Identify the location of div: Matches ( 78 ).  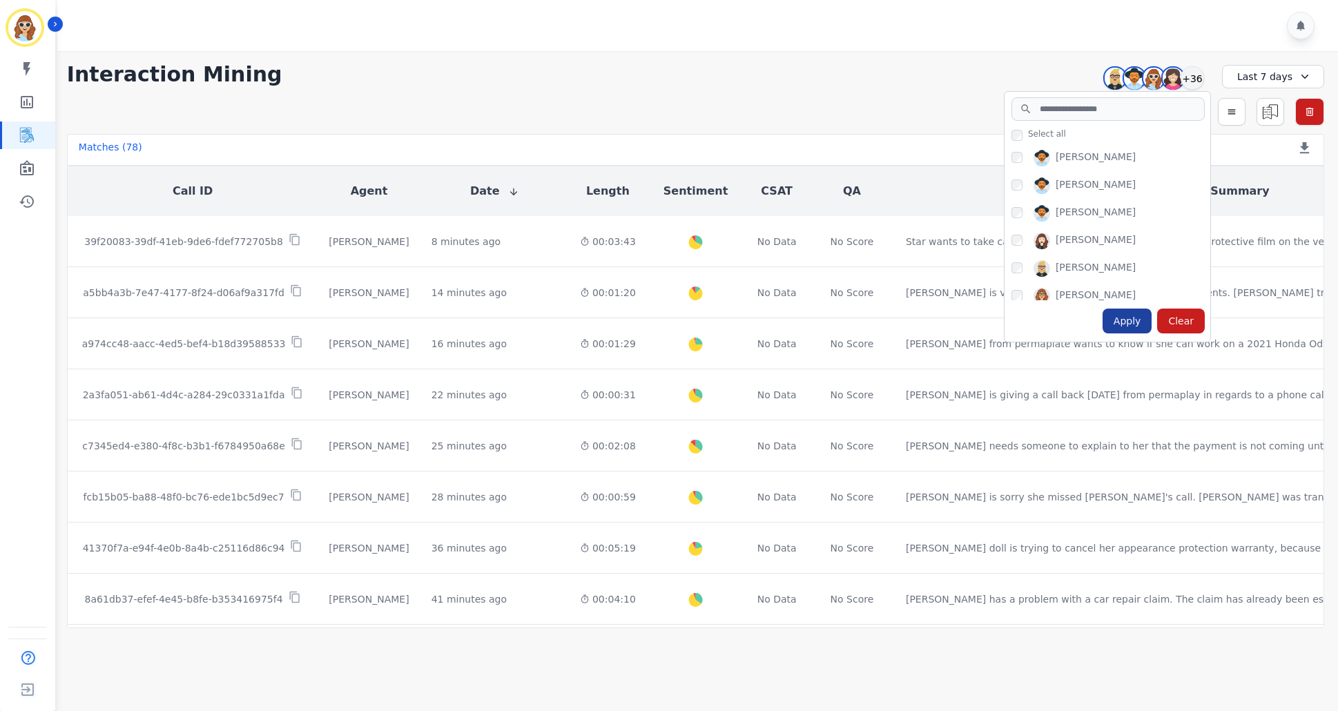
(110, 150).